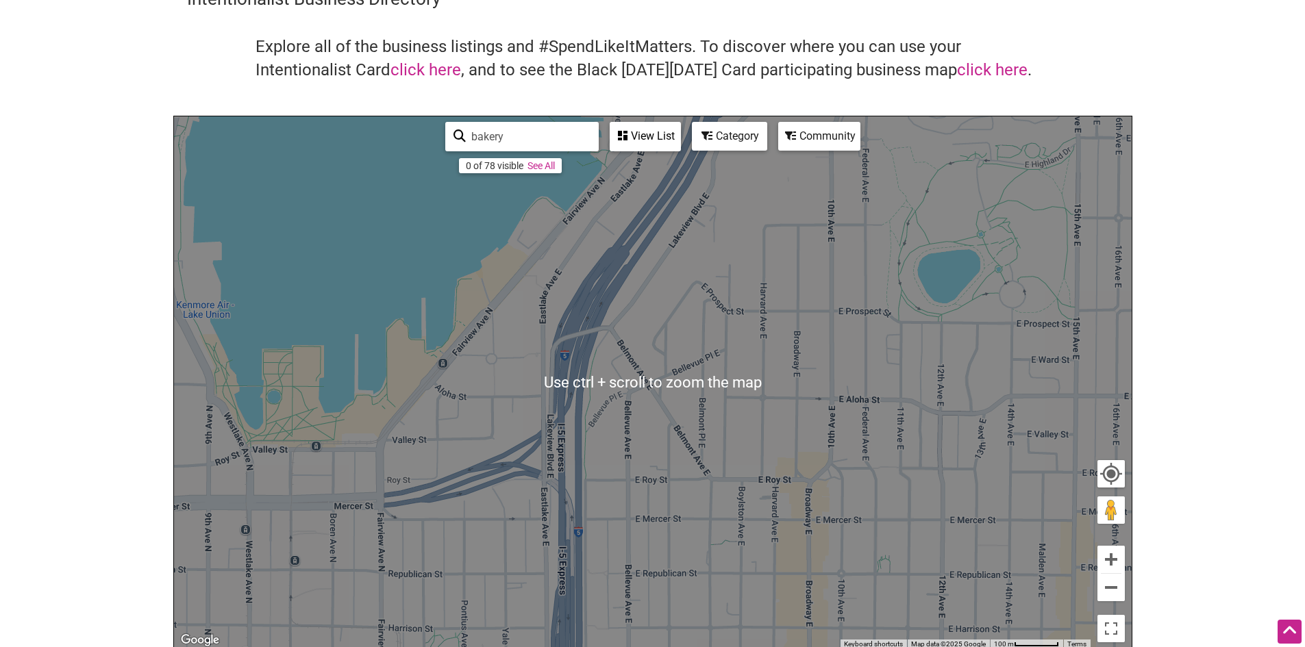  Describe the element at coordinates (1111, 588) in the screenshot. I see `button: Zoom out` at that location.